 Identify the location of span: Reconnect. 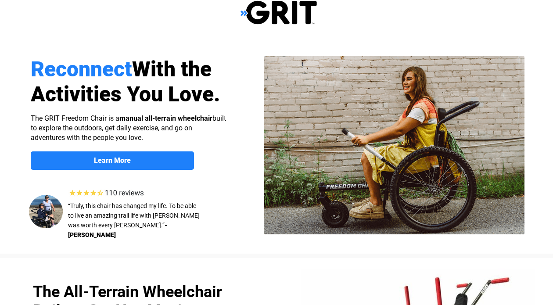
(81, 69).